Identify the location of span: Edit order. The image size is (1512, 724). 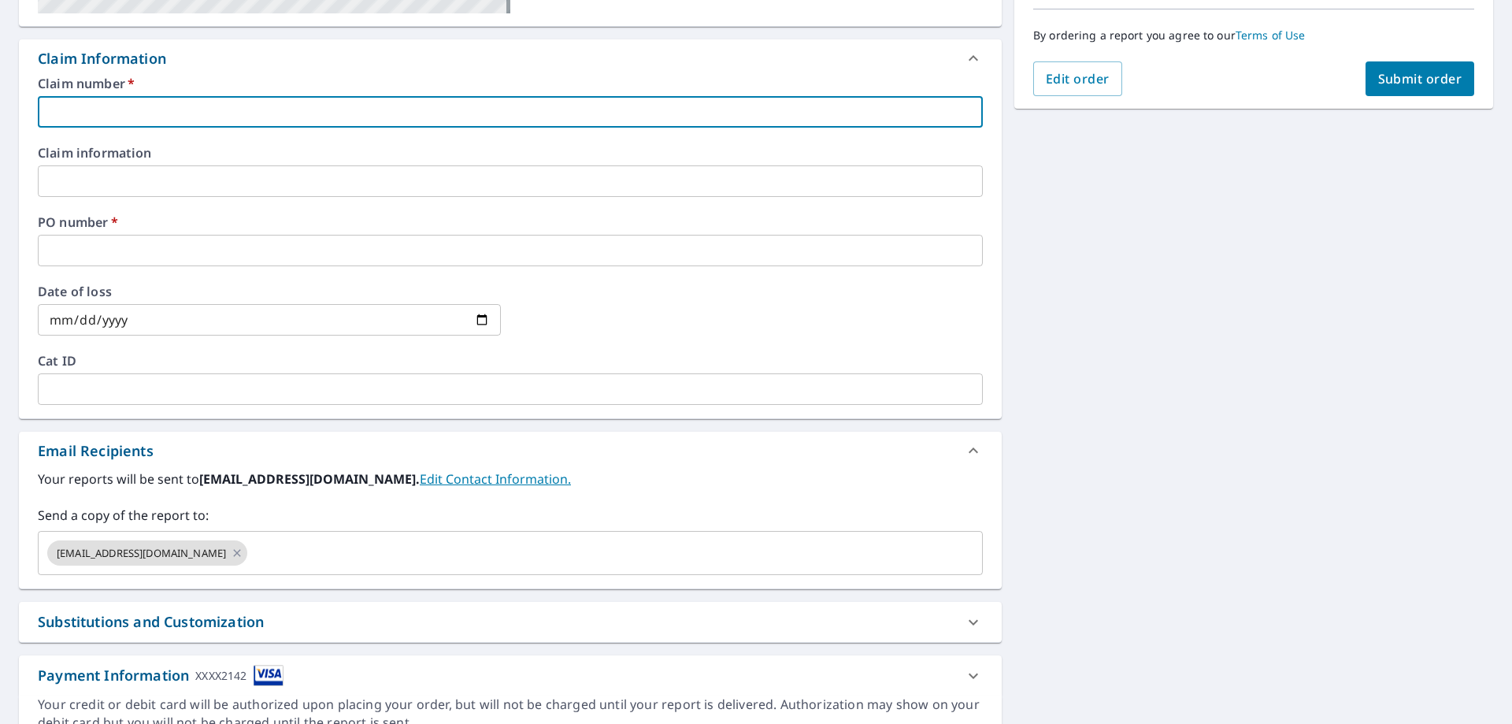
(1077, 79).